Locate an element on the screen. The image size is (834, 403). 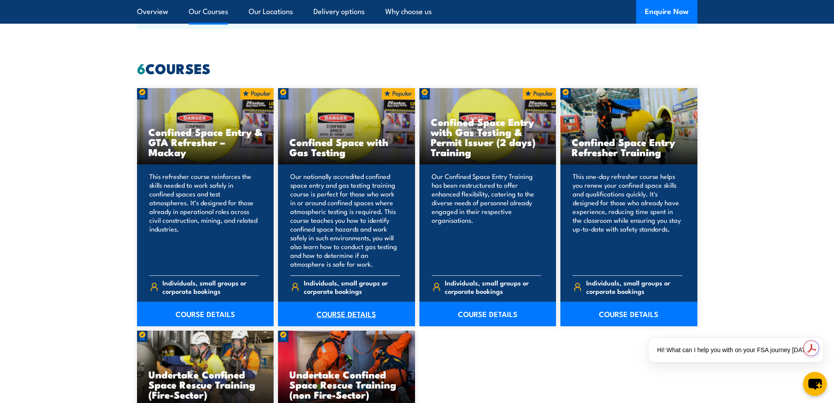
strong: 6 is located at coordinates (141, 68).